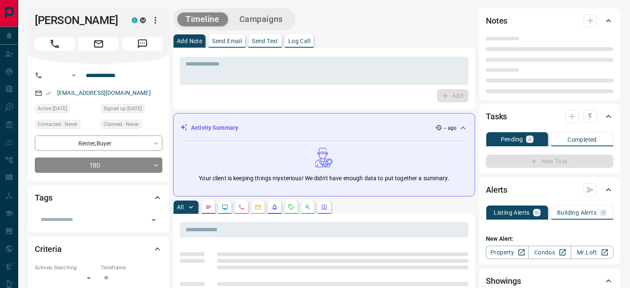 This screenshot has height=288, width=630. Describe the element at coordinates (550, 252) in the screenshot. I see `a: Condos` at that location.